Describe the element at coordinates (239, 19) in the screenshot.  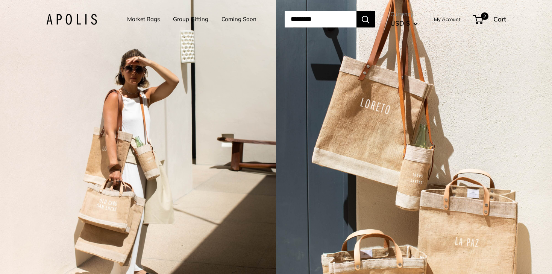
I see `a: Coming Soon` at that location.